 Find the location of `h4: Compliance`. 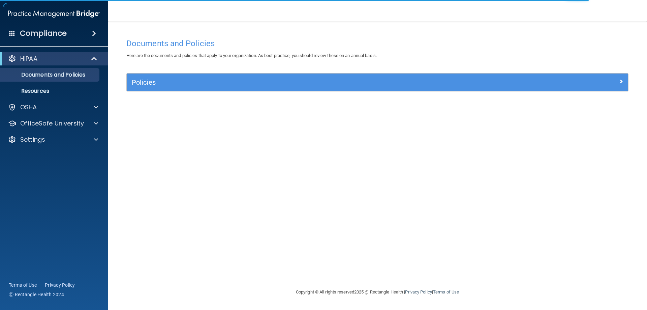

h4: Compliance is located at coordinates (43, 33).